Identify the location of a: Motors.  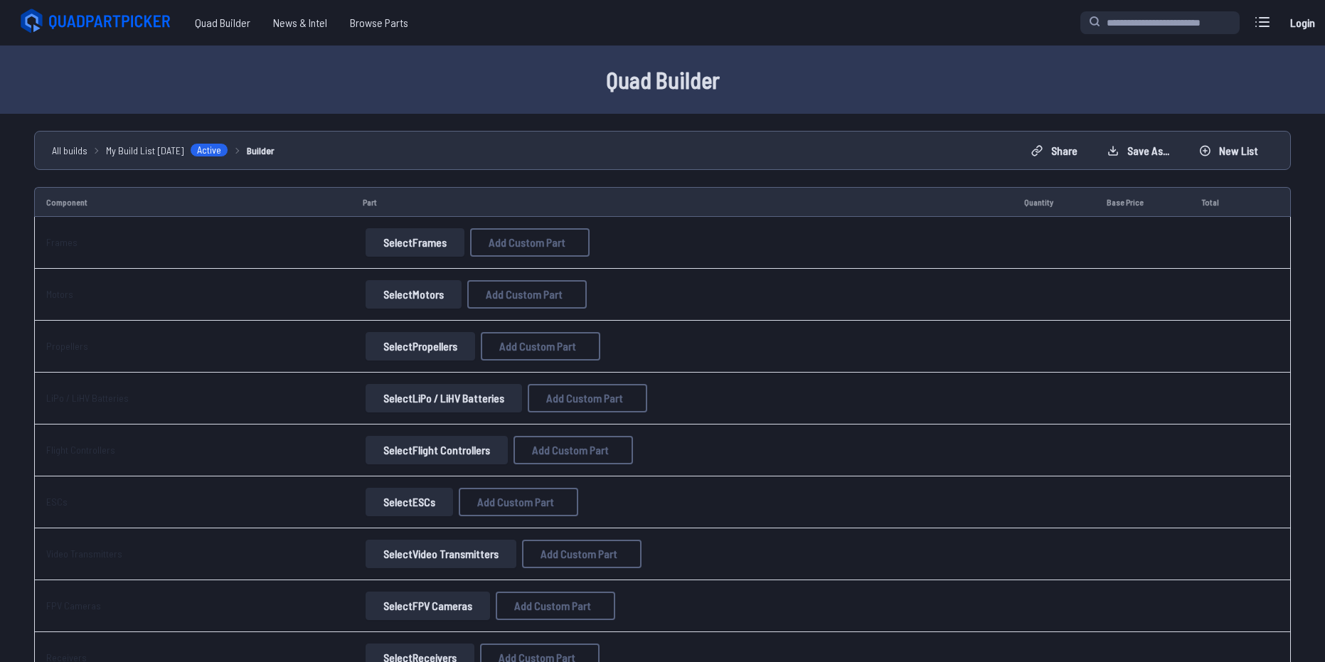
(60, 294).